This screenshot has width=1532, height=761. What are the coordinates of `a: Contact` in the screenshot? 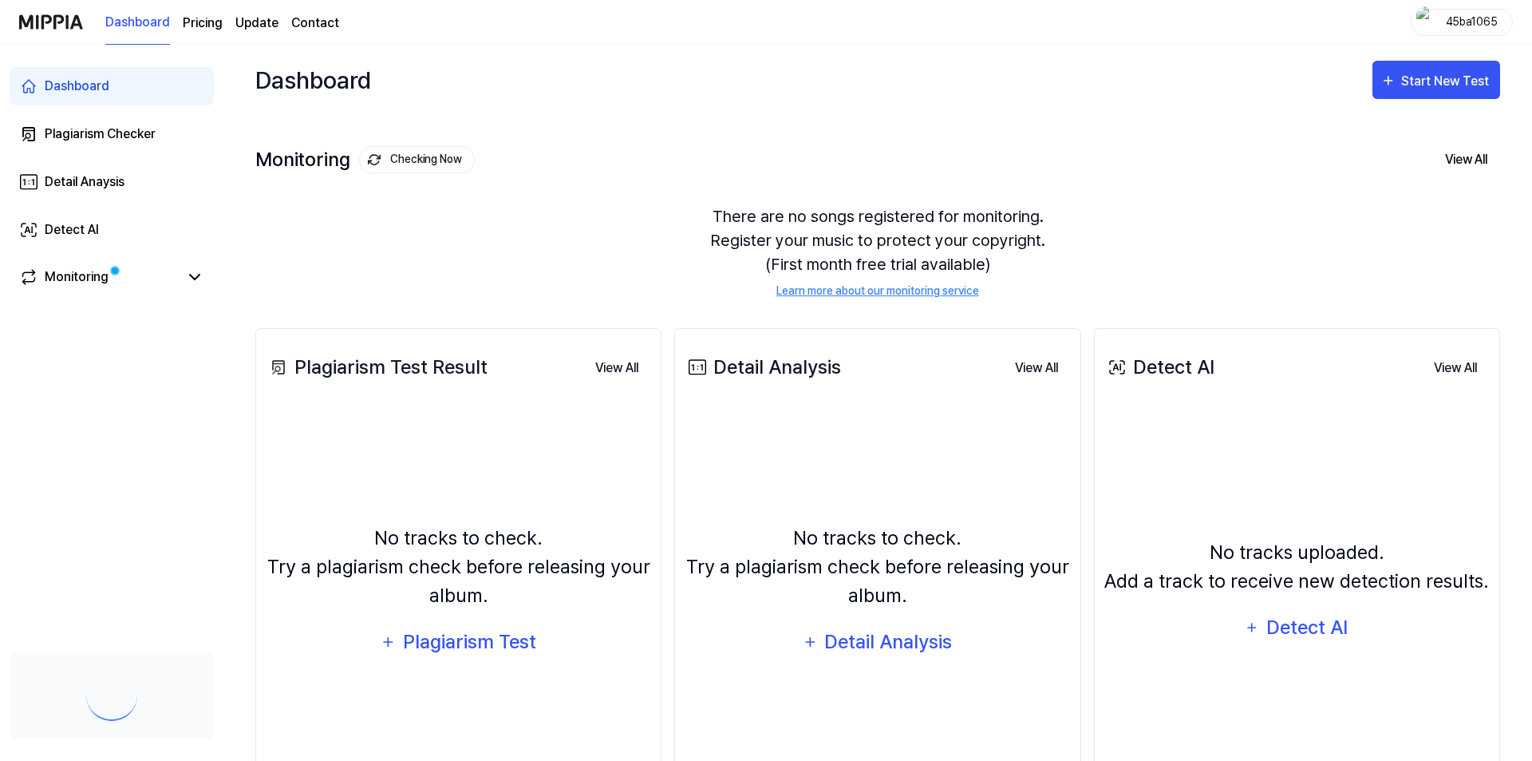 It's located at (315, 23).